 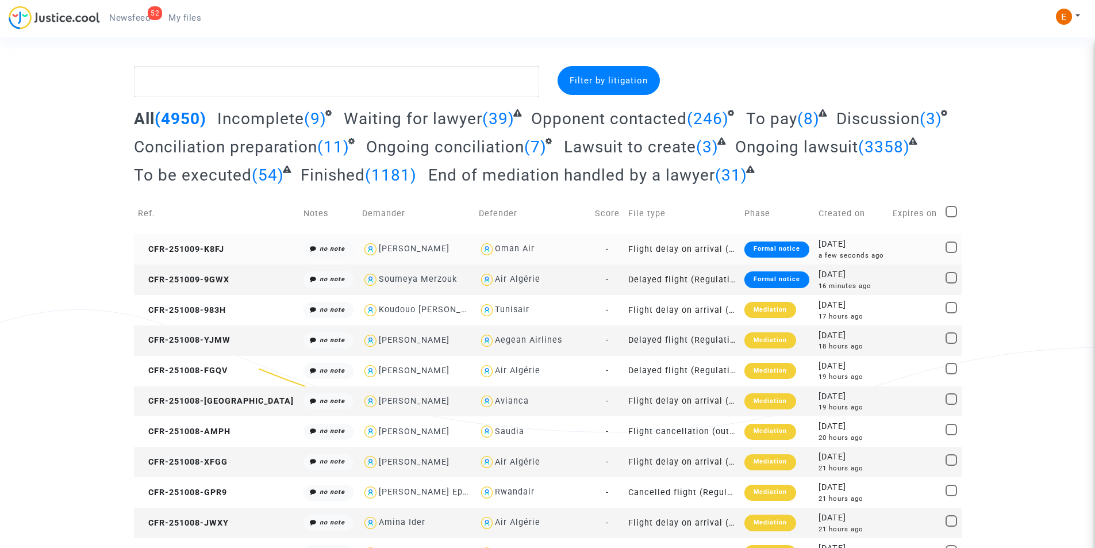 I want to click on span: CFR-251008-FGQV, so click(x=183, y=370).